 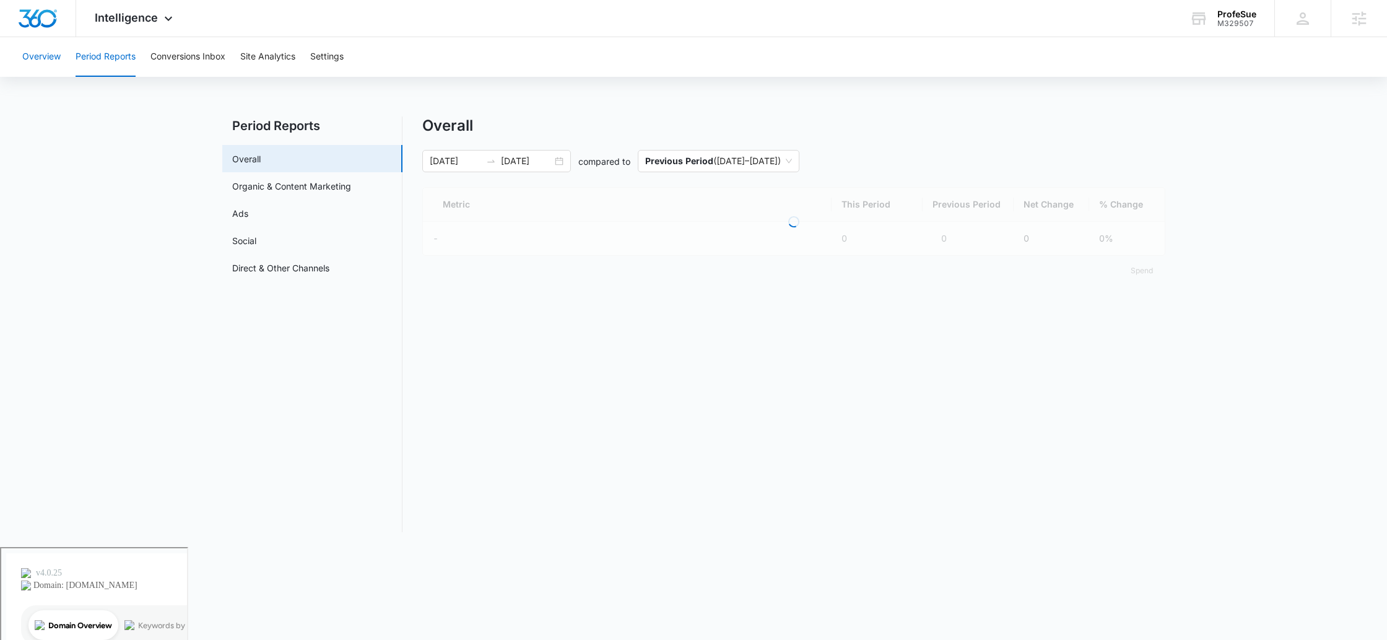 What do you see at coordinates (491, 161) in the screenshot?
I see `span: to` at bounding box center [491, 161].